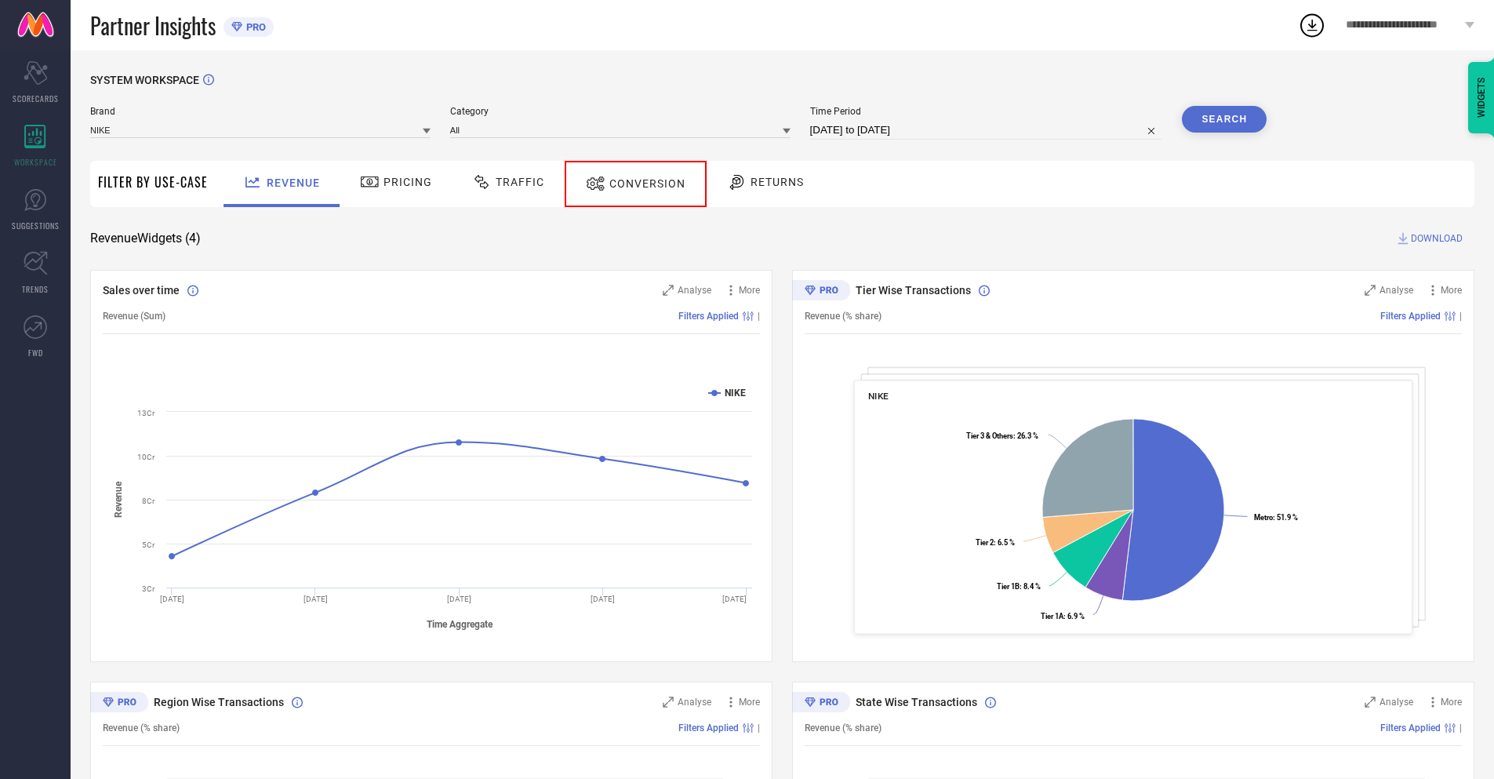  Describe the element at coordinates (153, 182) in the screenshot. I see `span: Filter By Use-Case` at that location.